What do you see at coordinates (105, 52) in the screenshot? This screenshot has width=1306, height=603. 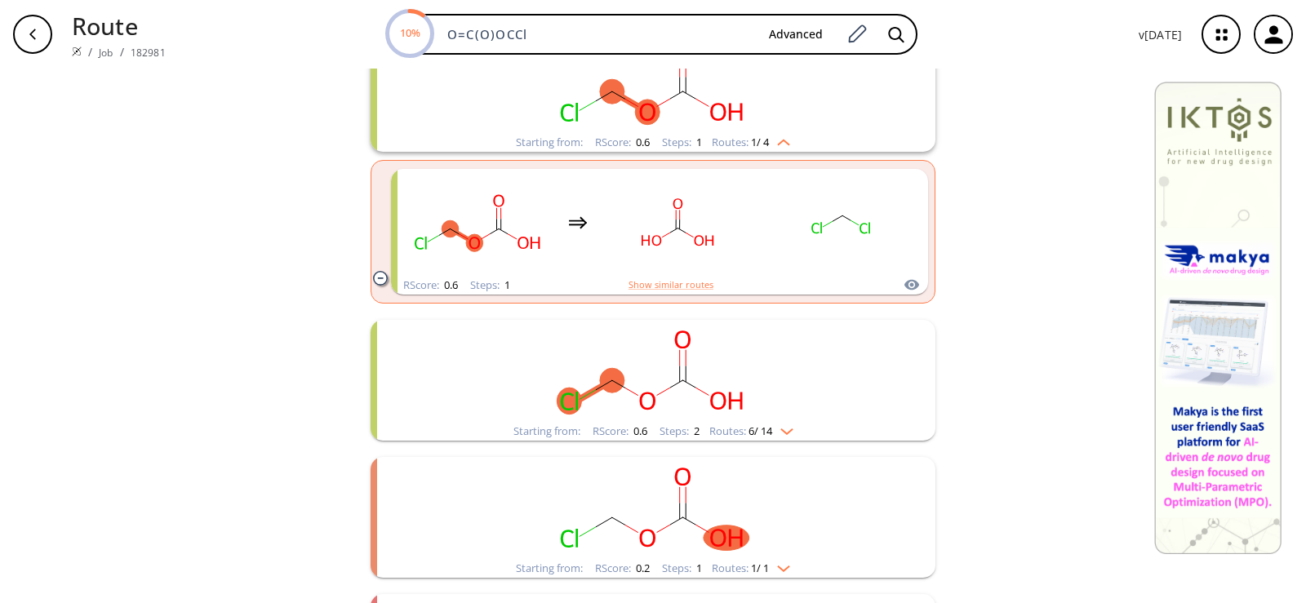 I see `a: Job` at bounding box center [105, 52].